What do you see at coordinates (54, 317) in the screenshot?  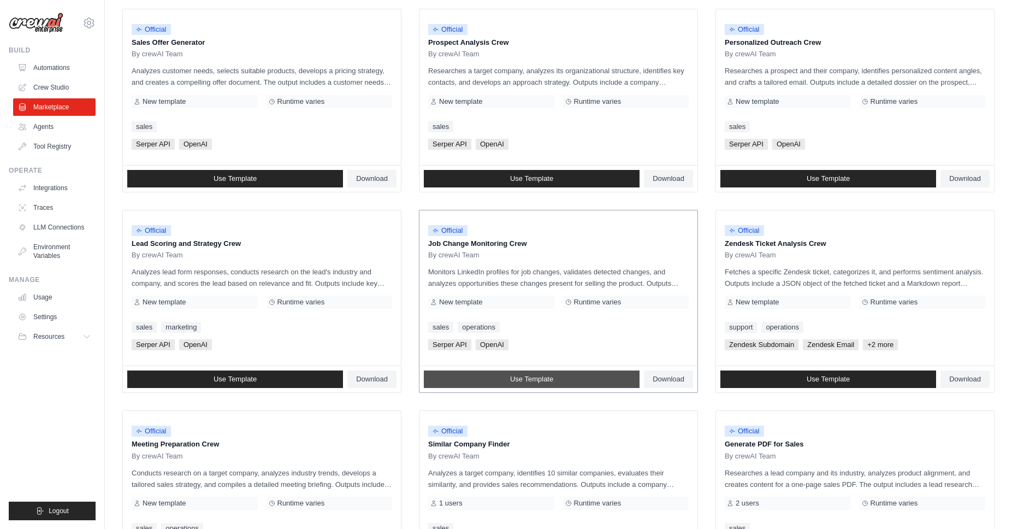 I see `a: Settings` at bounding box center [54, 317].